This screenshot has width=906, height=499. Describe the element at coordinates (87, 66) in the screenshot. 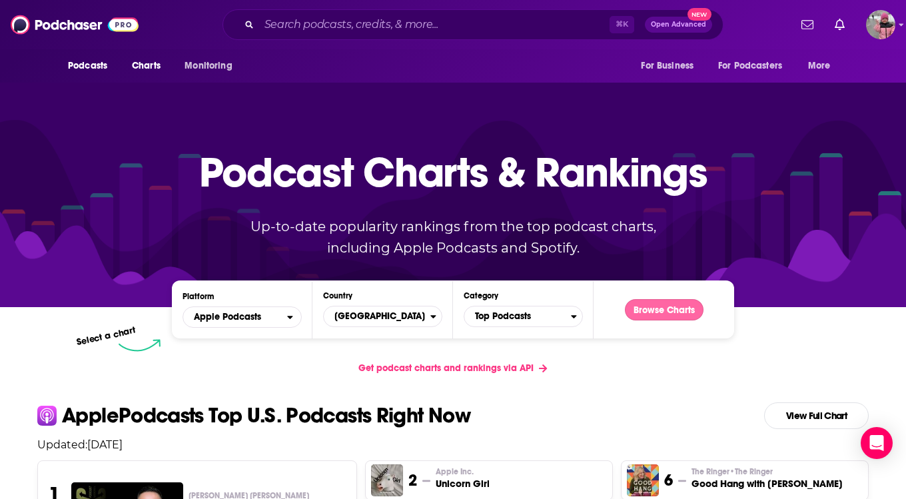

I see `span: Podcasts` at that location.